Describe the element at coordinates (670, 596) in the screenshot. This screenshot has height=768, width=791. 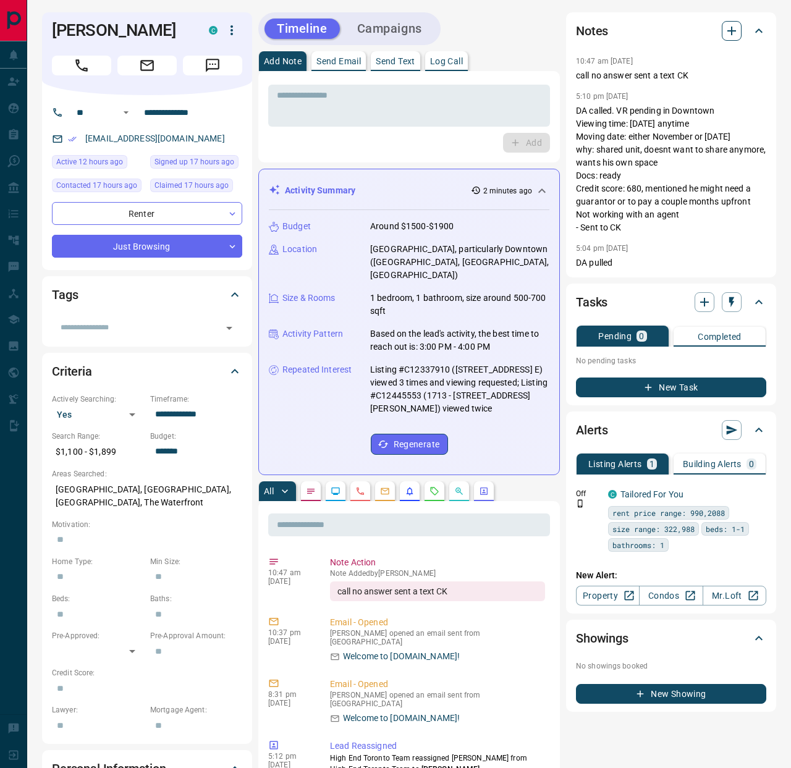
I see `a: Condos` at that location.